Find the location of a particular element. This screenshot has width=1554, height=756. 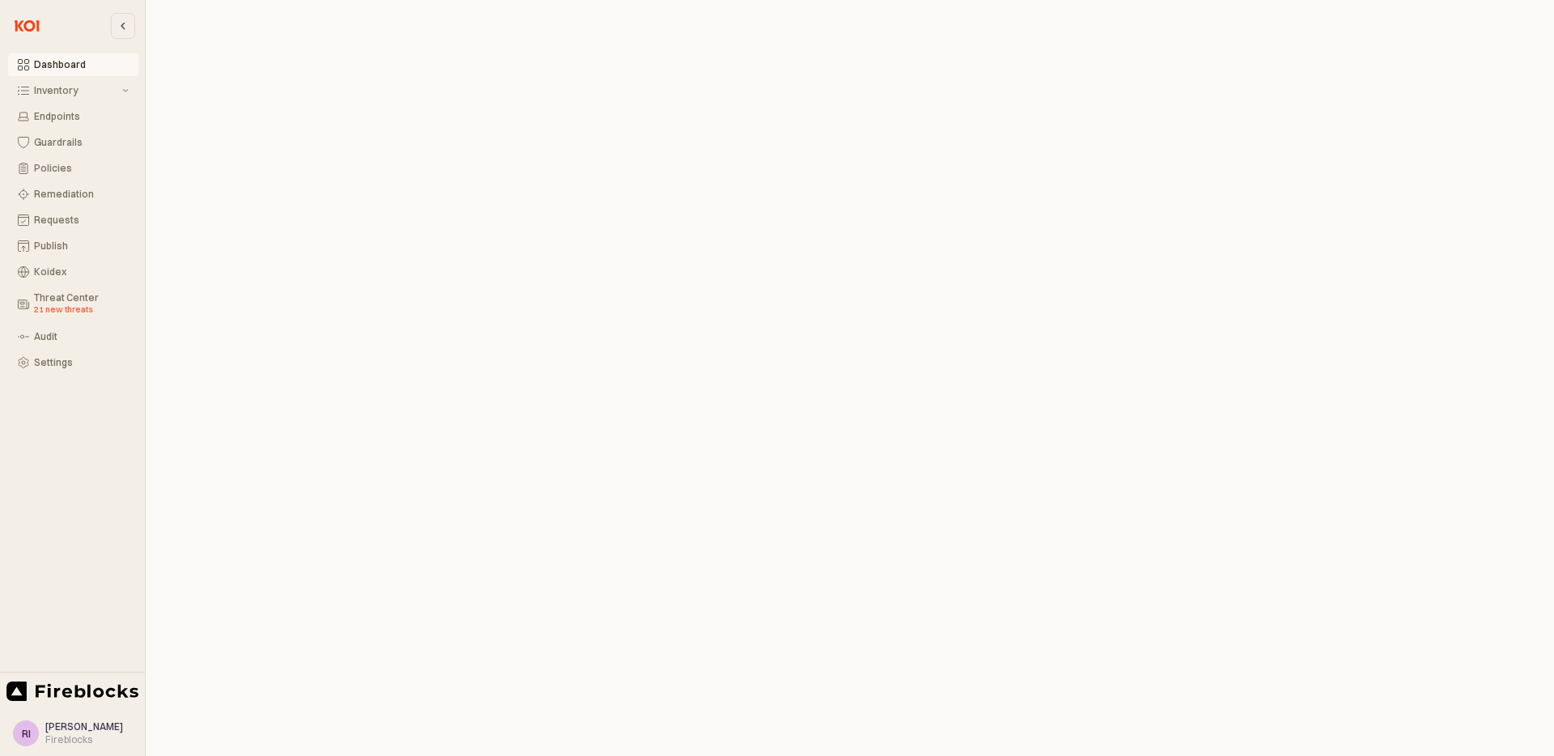

button: Requests is located at coordinates (73, 220).